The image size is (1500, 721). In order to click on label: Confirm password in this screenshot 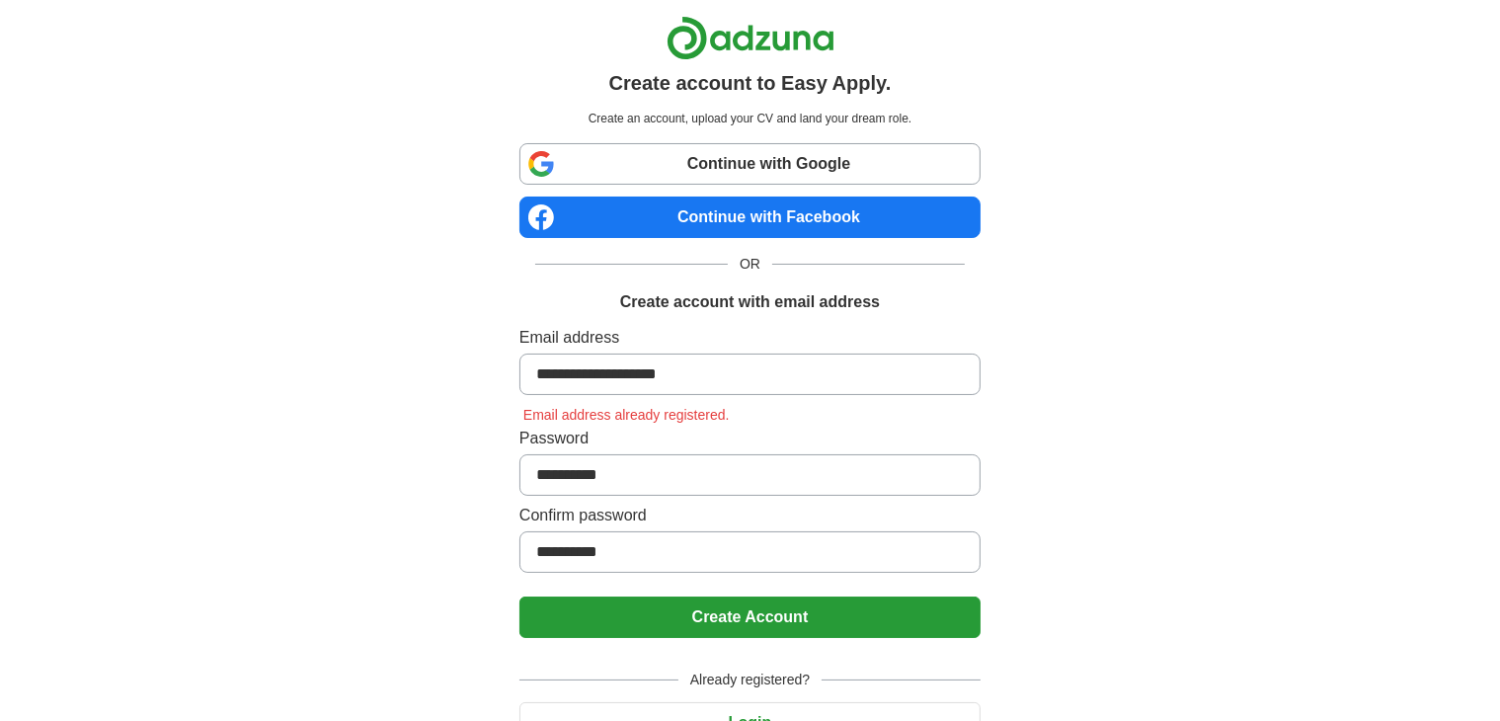, I will do `click(750, 516)`.